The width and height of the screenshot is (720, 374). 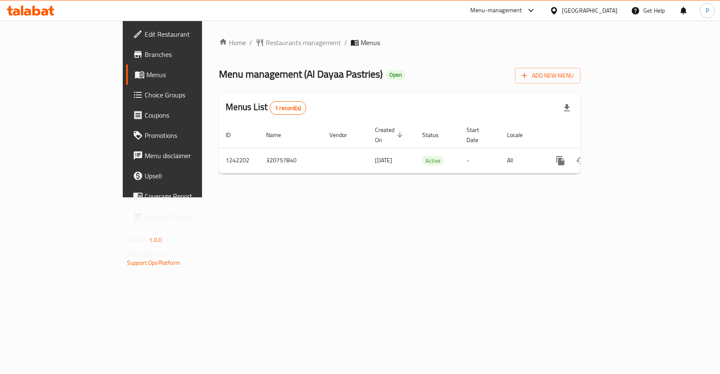 I want to click on div: Menu-management, so click(x=496, y=11).